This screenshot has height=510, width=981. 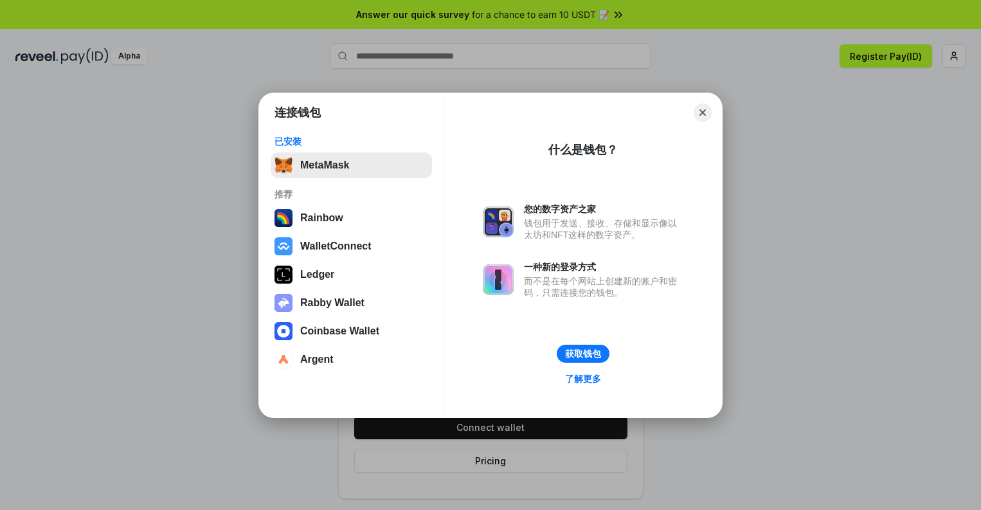 I want to click on img: svg+xml,%3Csvg%20xmlns%3D%22http%3A%2F%2Fwww.w3.org%2F2000%2Fsvg%22%20width%3D%2228%22%20height%3..., so click(x=284, y=275).